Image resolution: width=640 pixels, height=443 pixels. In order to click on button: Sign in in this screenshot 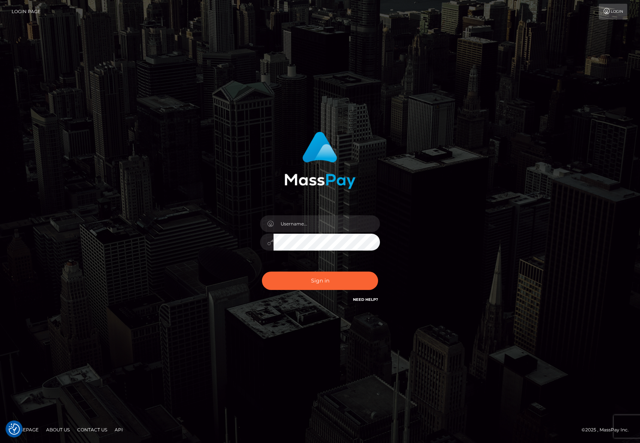, I will do `click(320, 280)`.